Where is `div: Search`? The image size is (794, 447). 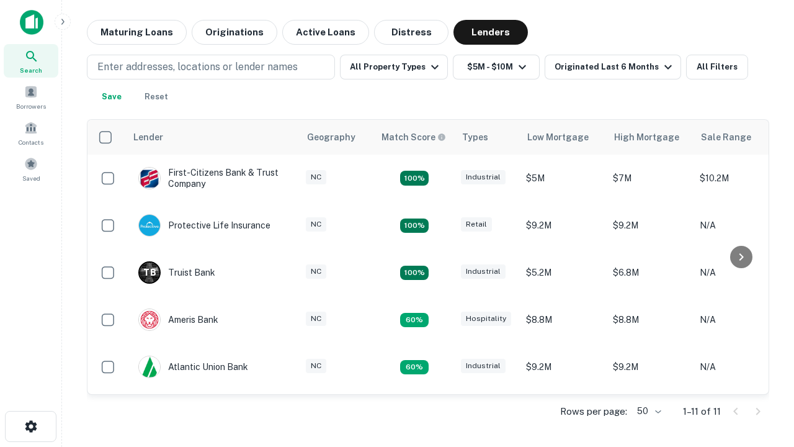 div: Search is located at coordinates (31, 61).